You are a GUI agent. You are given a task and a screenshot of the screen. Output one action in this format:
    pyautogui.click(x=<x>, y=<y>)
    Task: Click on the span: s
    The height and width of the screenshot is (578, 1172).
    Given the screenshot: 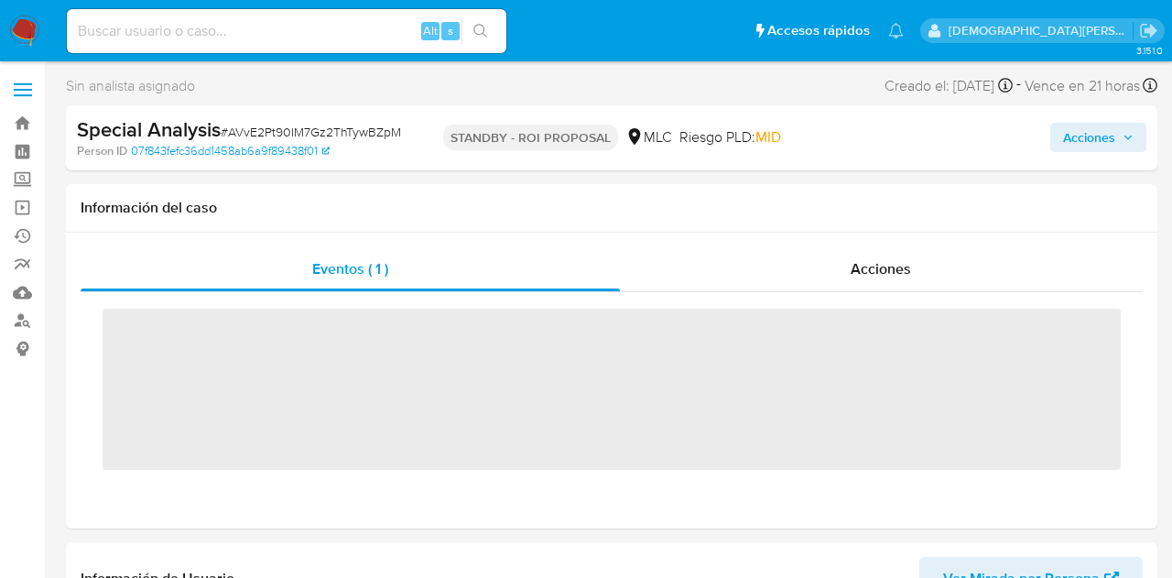 What is the action you would take?
    pyautogui.click(x=450, y=30)
    